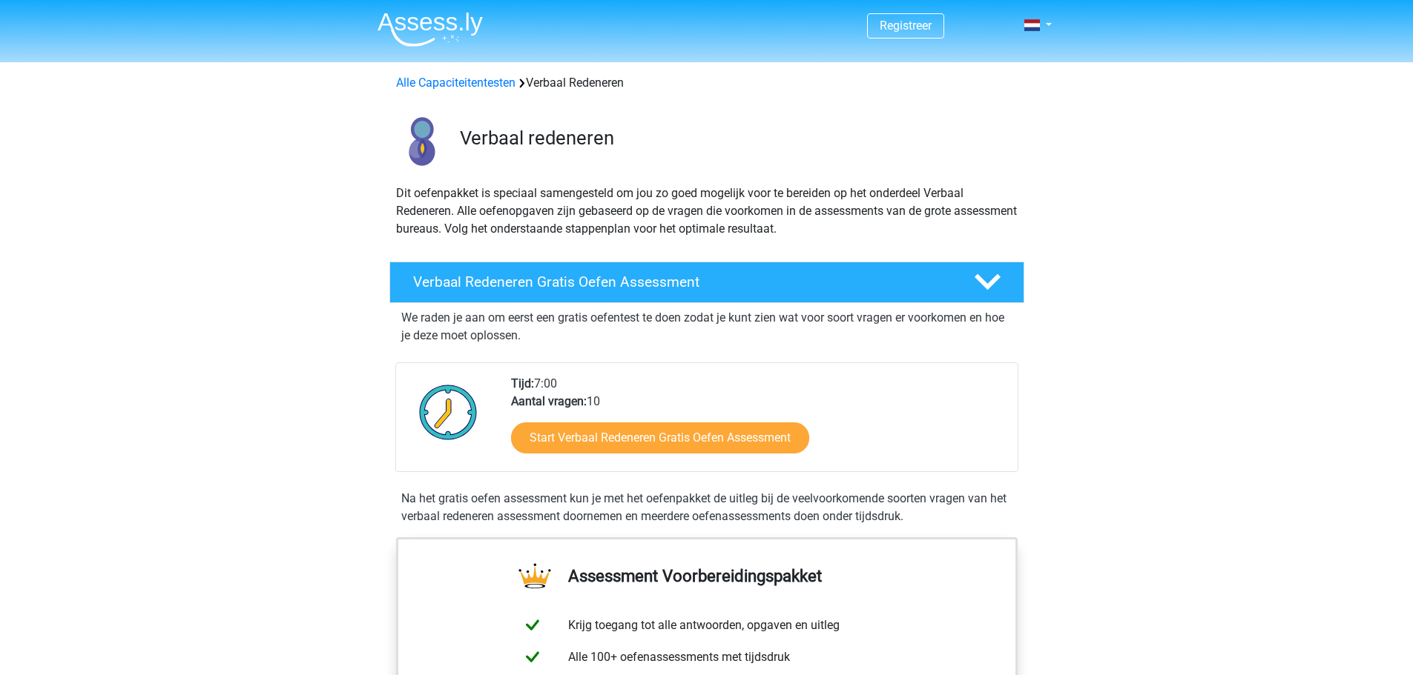 The width and height of the screenshot is (1413, 675). I want to click on img: Assessly, so click(430, 29).